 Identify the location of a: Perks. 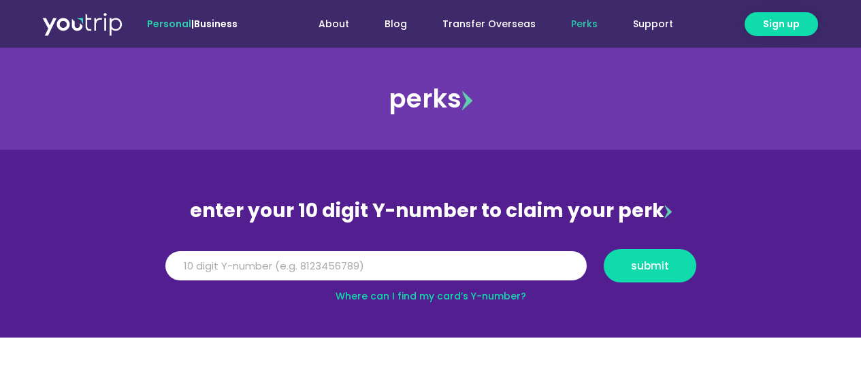
(584, 24).